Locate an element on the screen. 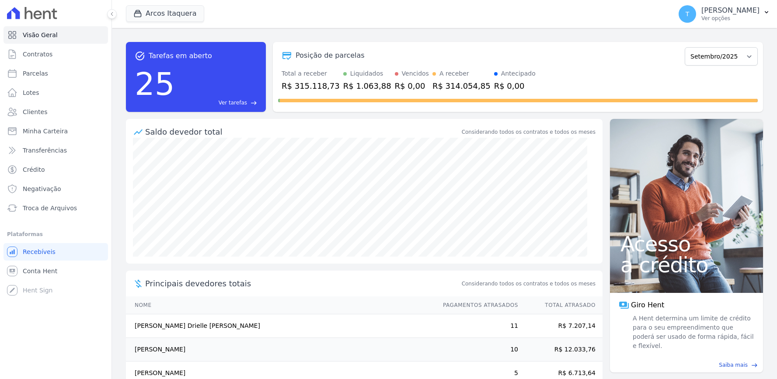 This screenshot has height=379, width=777. span: Minha Carteira is located at coordinates (45, 131).